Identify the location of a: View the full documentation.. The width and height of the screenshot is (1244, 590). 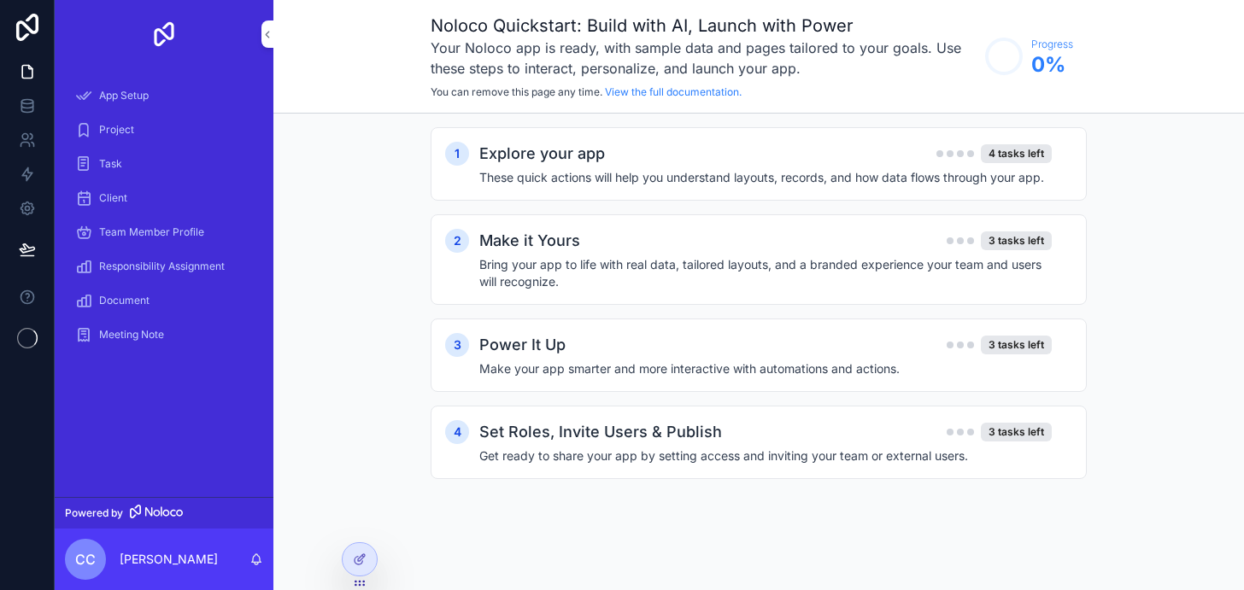
(673, 91).